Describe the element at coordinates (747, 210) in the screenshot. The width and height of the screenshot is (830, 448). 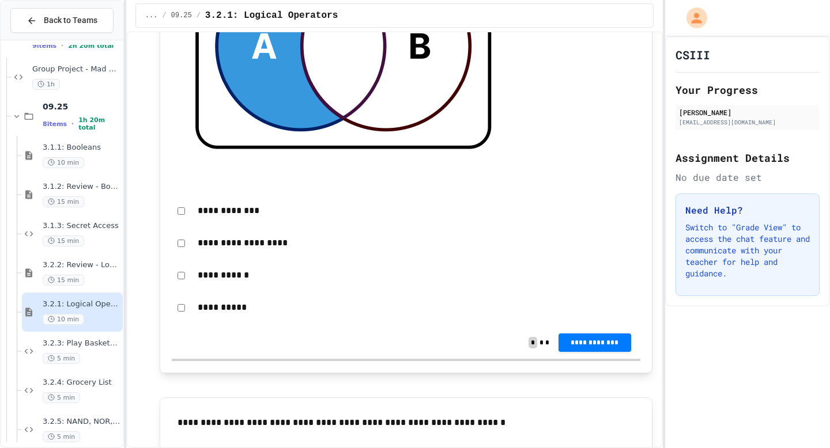
I see `h3: Need Help?` at that location.